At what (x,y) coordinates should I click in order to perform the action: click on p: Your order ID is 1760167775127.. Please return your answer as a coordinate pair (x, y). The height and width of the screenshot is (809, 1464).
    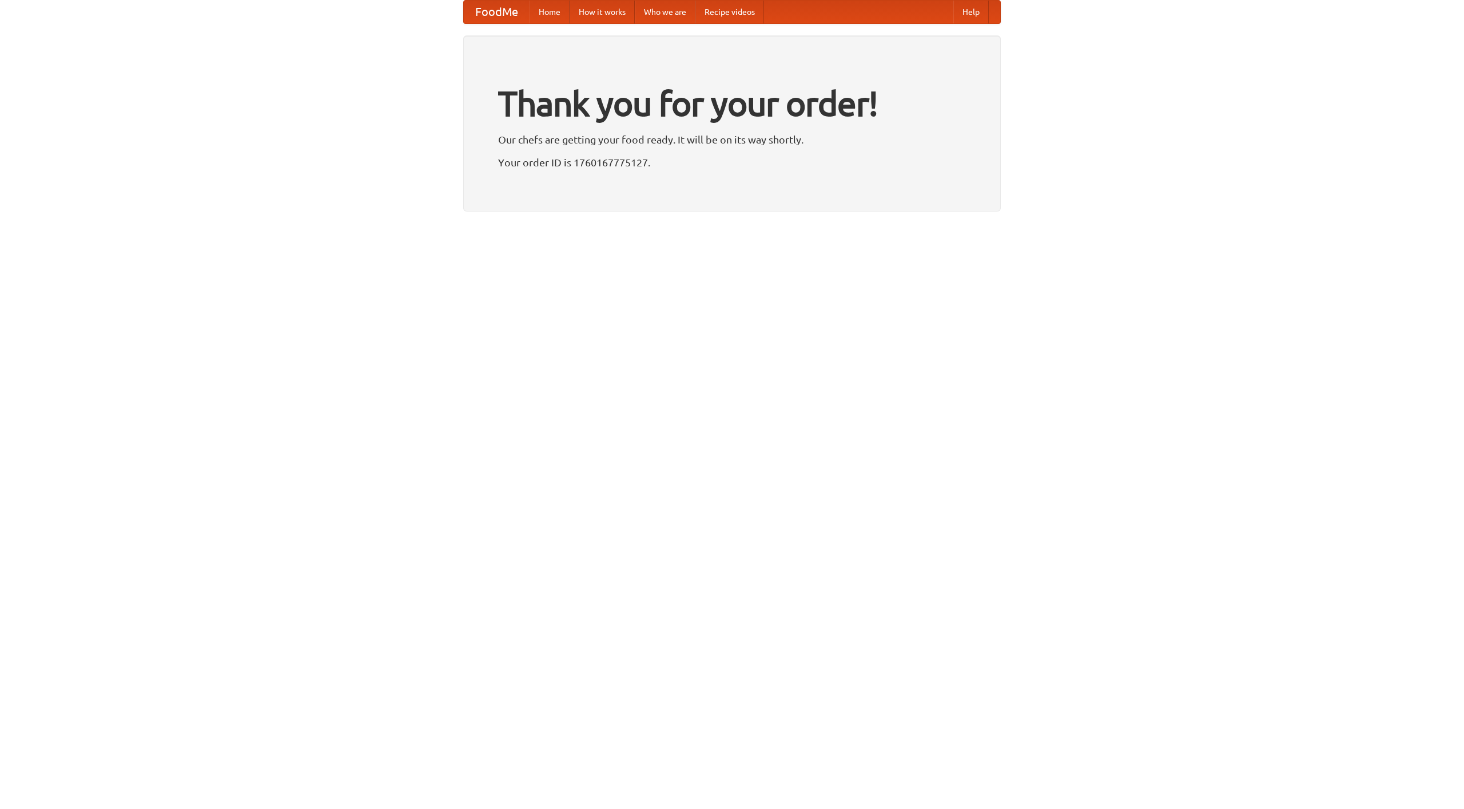
    Looking at the image, I should click on (732, 162).